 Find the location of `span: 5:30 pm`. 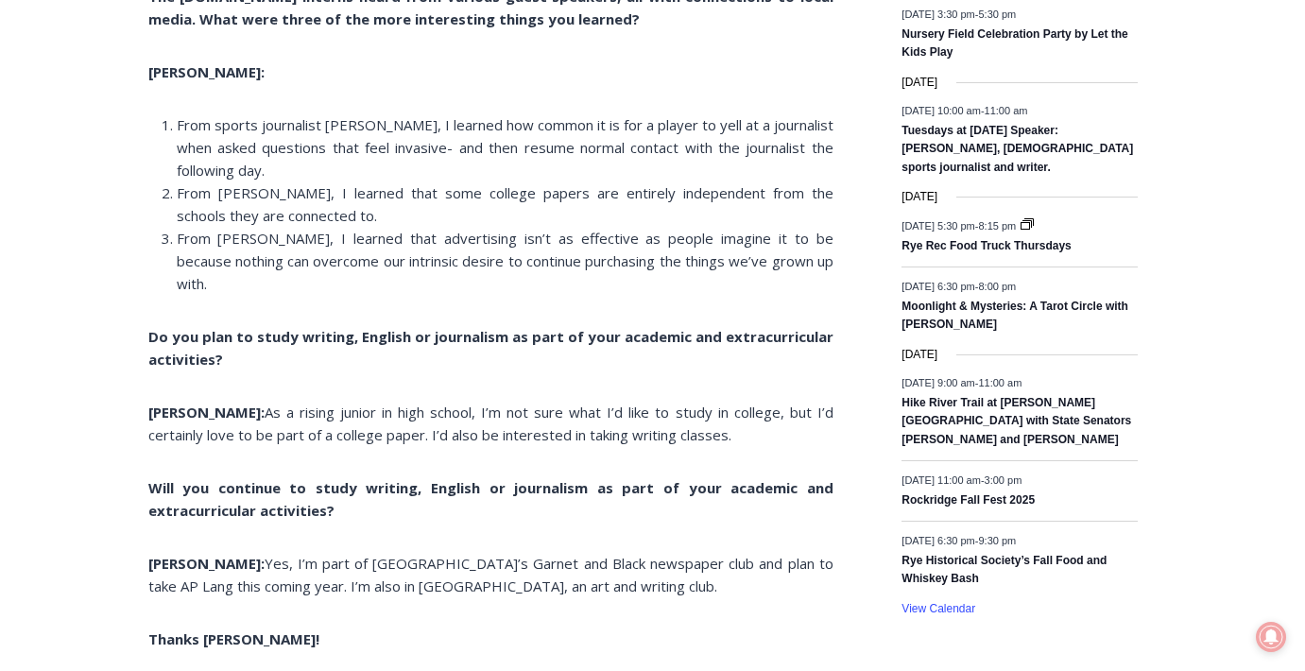

span: 5:30 pm is located at coordinates (997, 14).